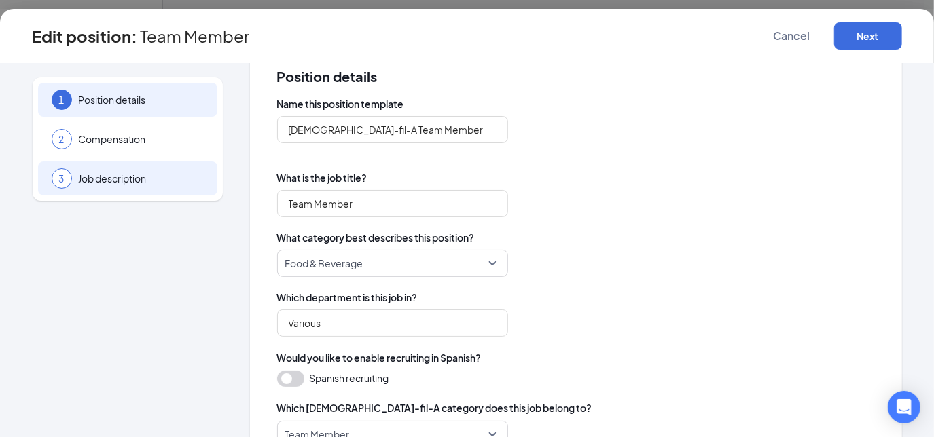  What do you see at coordinates (195, 36) in the screenshot?
I see `span: Team Member` at bounding box center [195, 36].